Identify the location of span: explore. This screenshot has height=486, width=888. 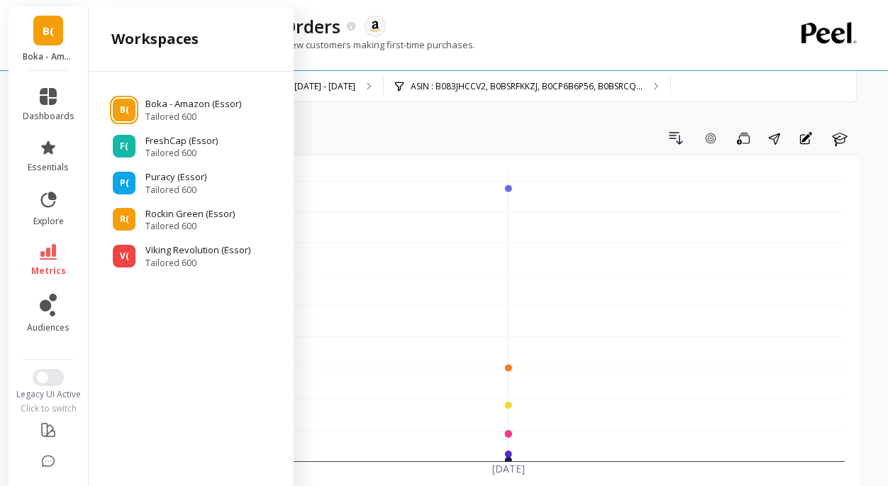
(48, 221).